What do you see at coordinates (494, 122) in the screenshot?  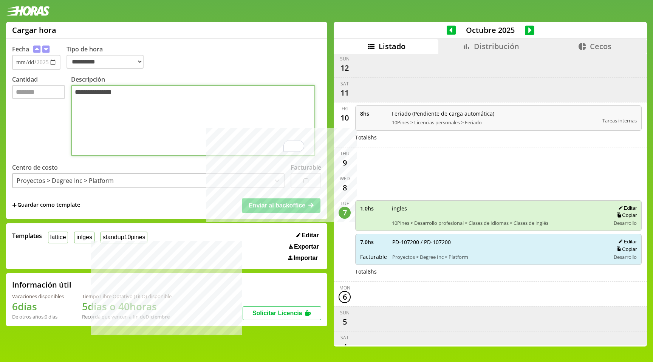 I see `span: 10Pines > Licencias personales > Feriado` at bounding box center [494, 122].